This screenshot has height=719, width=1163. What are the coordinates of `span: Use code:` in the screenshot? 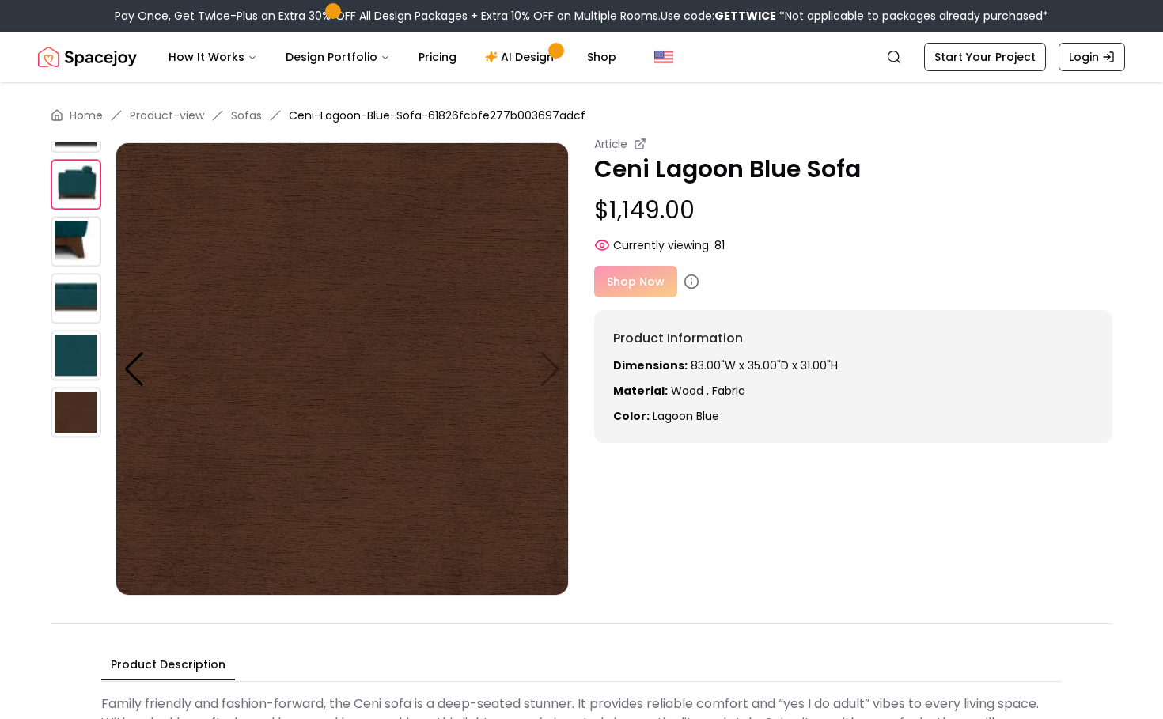 It's located at (719, 16).